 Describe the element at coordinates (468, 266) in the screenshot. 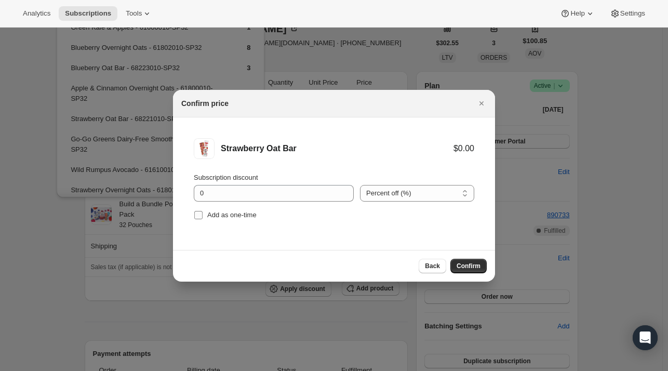

I see `button: Confirm` at that location.